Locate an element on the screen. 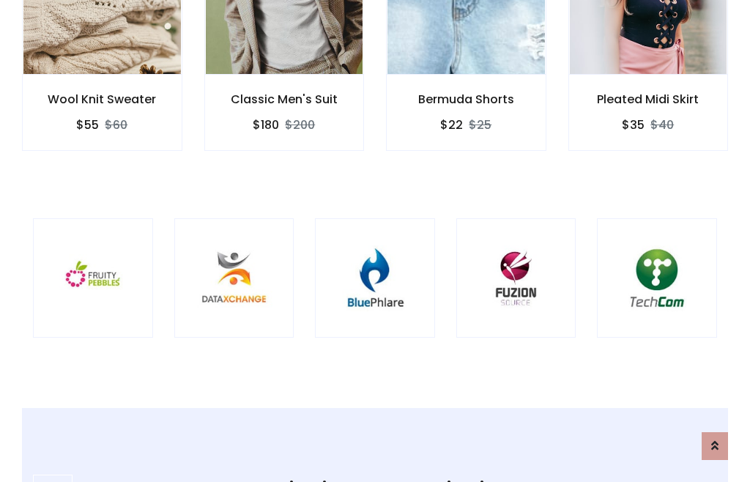  h6: $55 is located at coordinates (87, 125).